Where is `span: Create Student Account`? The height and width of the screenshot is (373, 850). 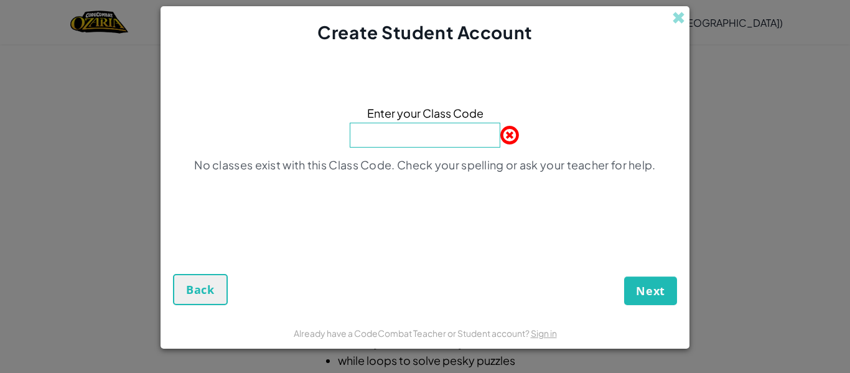
span: Create Student Account is located at coordinates (424, 32).